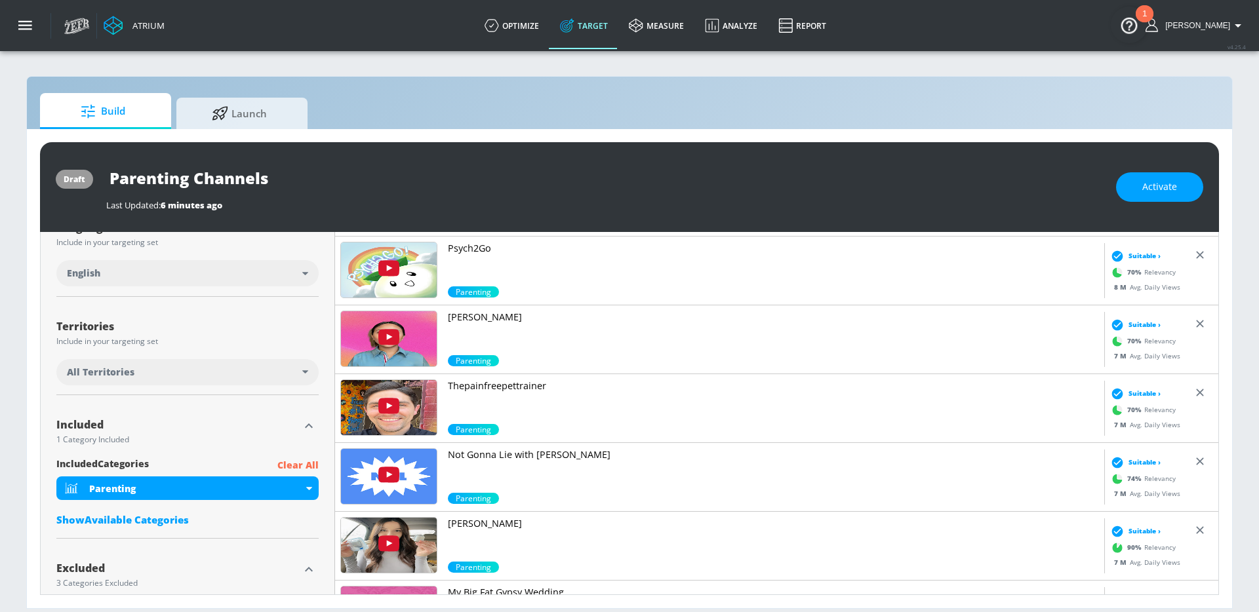  Describe the element at coordinates (188, 520) in the screenshot. I see `div: ShowAvailable Categories` at that location.